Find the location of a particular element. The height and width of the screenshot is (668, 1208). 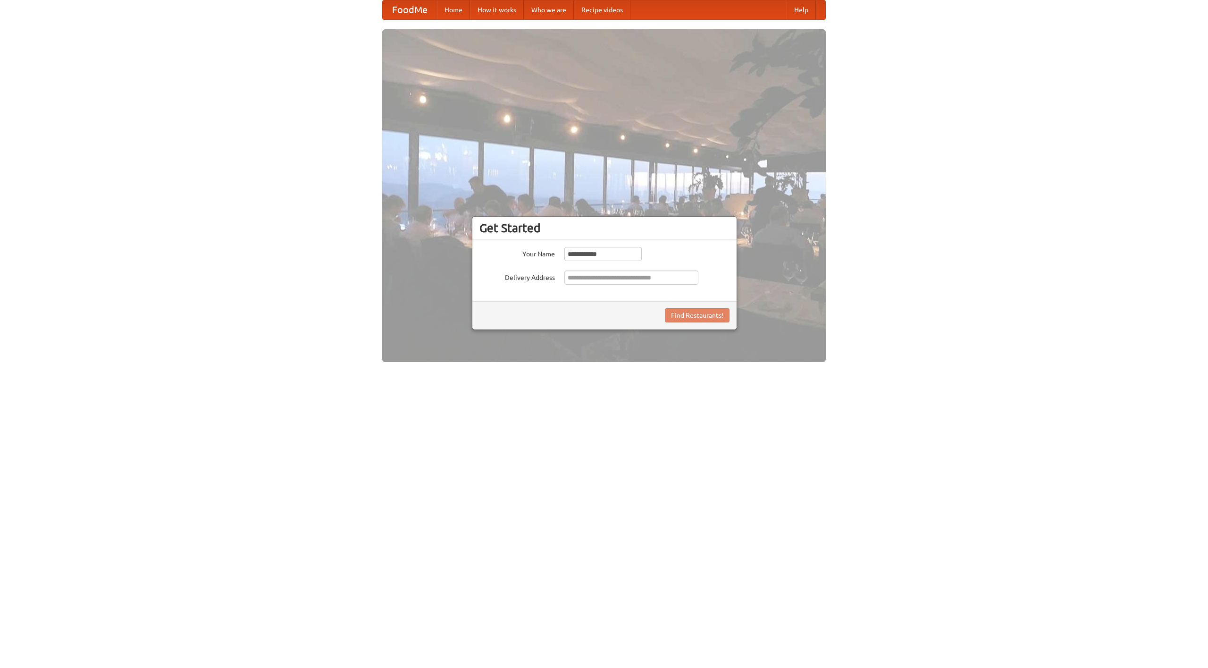

a: How it works is located at coordinates (497, 10).